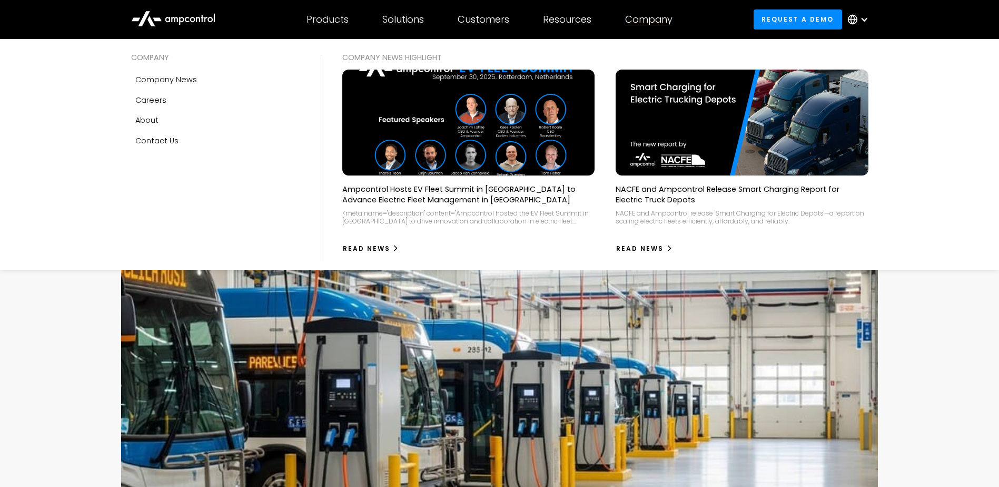  I want to click on div: Solutions, so click(403, 19).